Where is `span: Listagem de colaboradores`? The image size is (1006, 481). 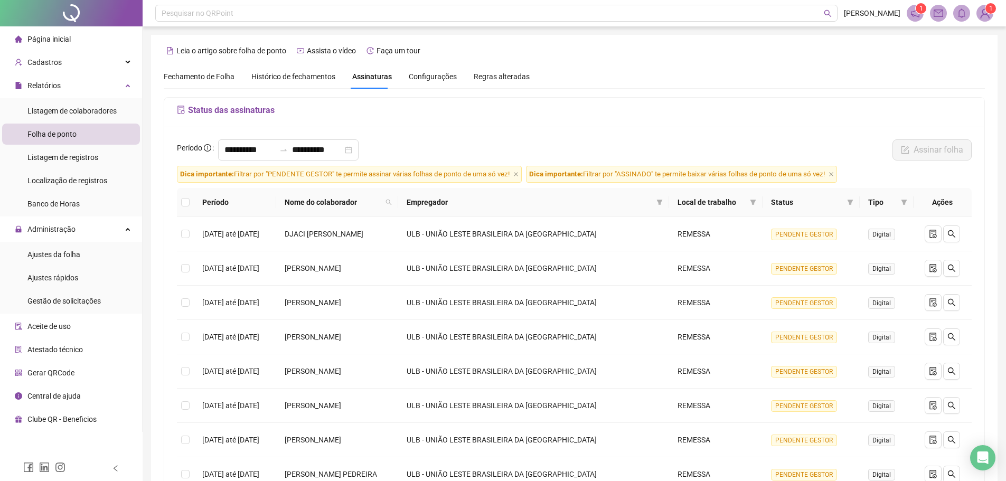 span: Listagem de colaboradores is located at coordinates (72, 111).